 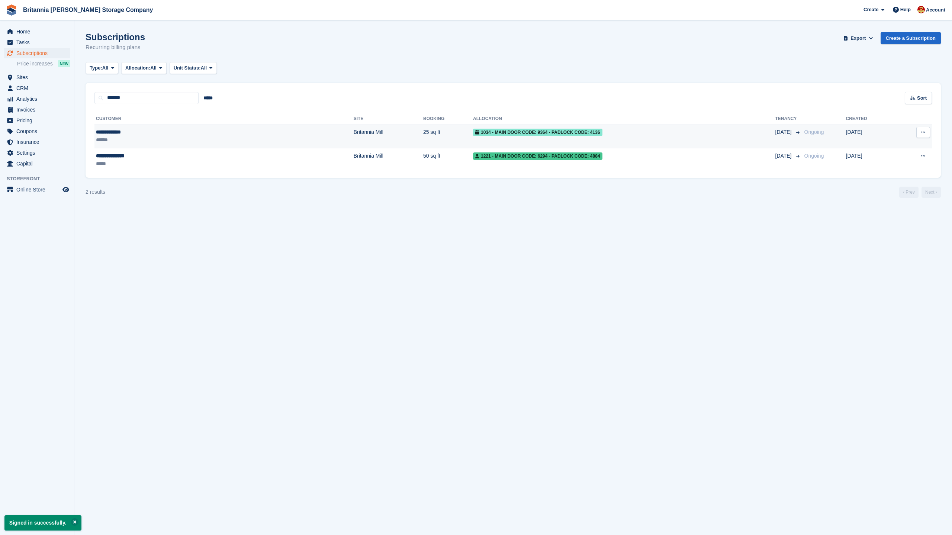 What do you see at coordinates (921, 10) in the screenshot?
I see `img: Einar Agustsson` at bounding box center [921, 10].